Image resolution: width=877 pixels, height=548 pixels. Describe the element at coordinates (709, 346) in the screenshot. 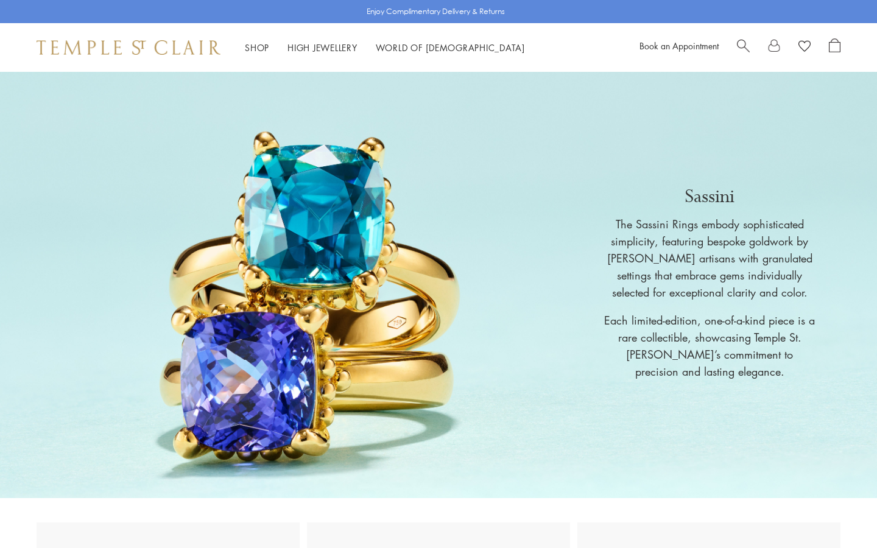

I see `p: Each limited-edition, one-of-a-kind piece is a rare collectible, showcasing Temple St. [PERSON_NA...` at that location.